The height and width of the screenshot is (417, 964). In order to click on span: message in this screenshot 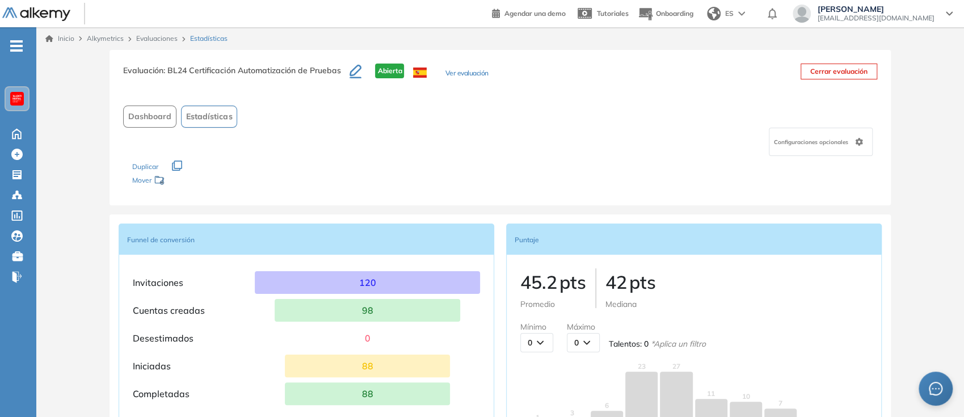, I will do `click(936, 389)`.